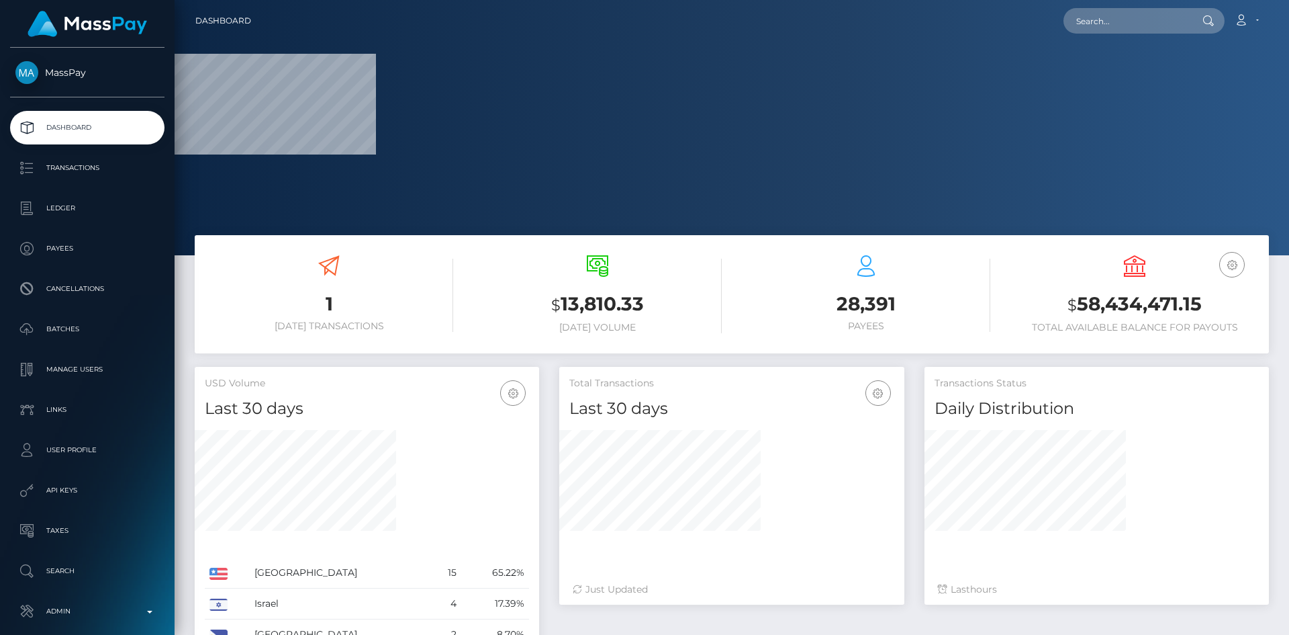 The width and height of the screenshot is (1289, 635). What do you see at coordinates (87, 369) in the screenshot?
I see `a: Manage Users` at bounding box center [87, 369].